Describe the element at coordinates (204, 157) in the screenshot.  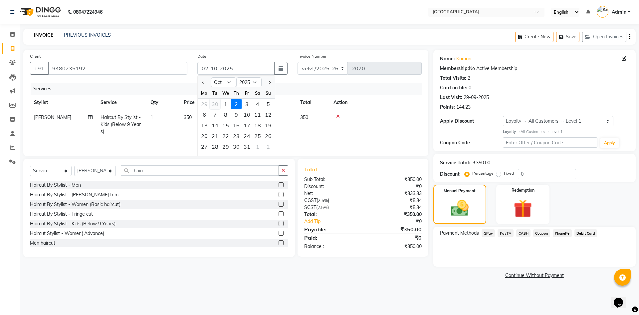
I see `div: 3` at that location.